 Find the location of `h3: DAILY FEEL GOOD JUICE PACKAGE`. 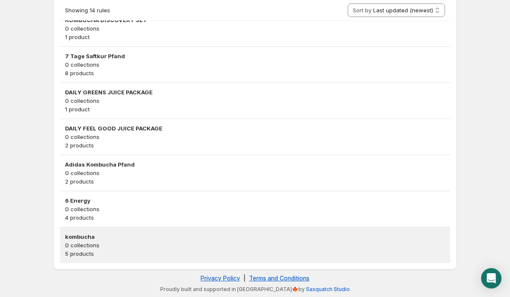

h3: DAILY FEEL GOOD JUICE PACKAGE is located at coordinates (255, 128).